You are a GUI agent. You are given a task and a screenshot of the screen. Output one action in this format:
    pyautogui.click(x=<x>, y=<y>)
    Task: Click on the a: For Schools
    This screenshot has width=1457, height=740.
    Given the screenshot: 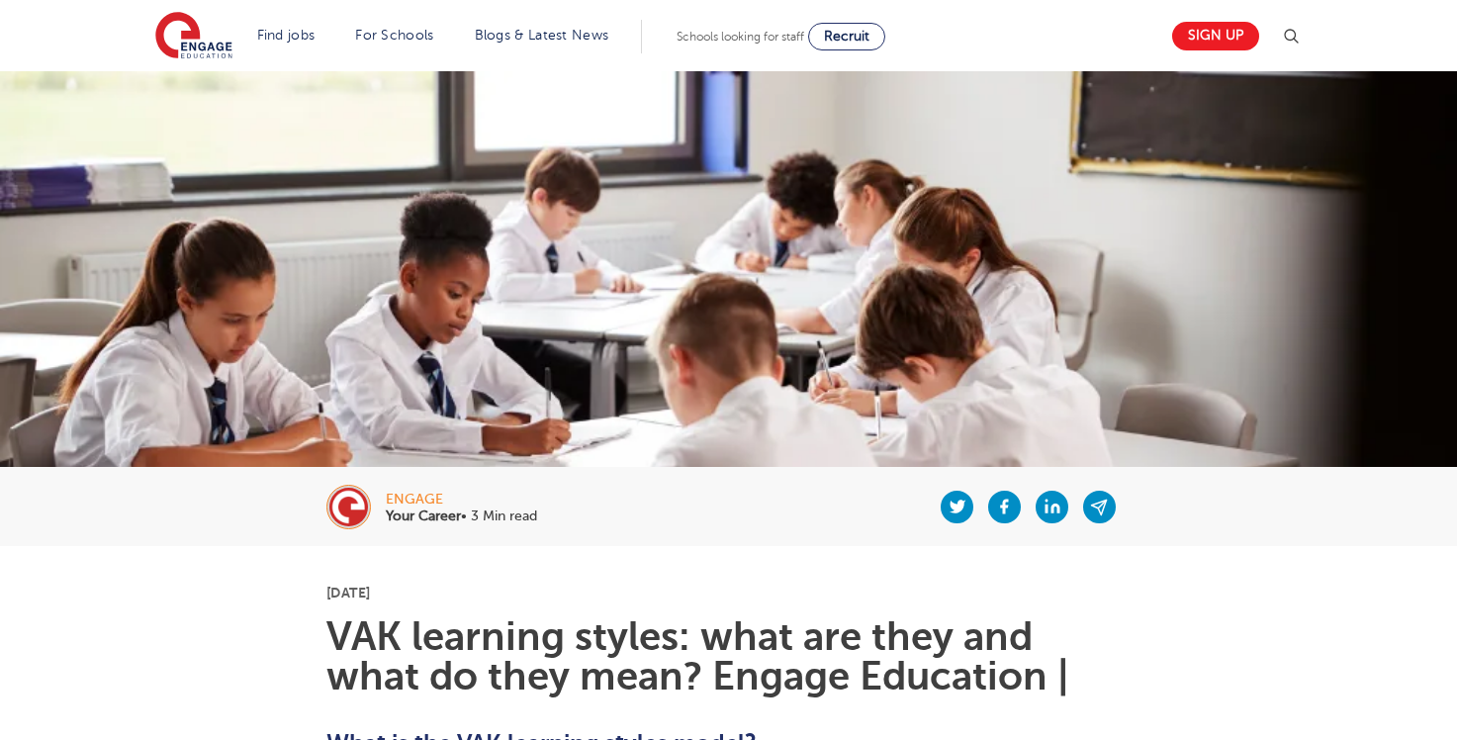 What is the action you would take?
    pyautogui.click(x=394, y=35)
    